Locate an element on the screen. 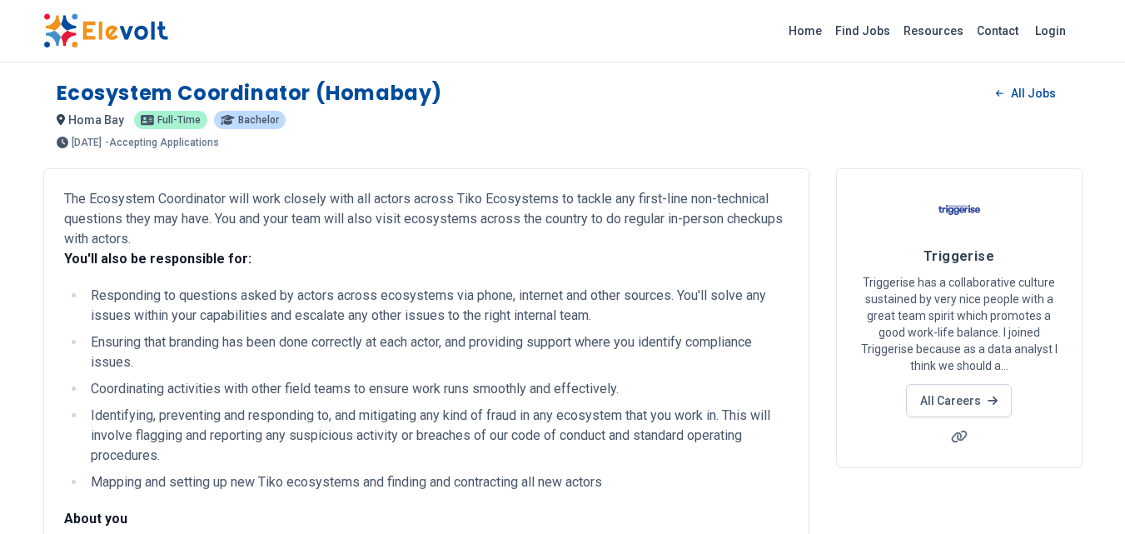 The height and width of the screenshot is (534, 1125). li: Mapping and setting up new Tiko ecosystems and finding and contracting all new actors is located at coordinates (437, 482).